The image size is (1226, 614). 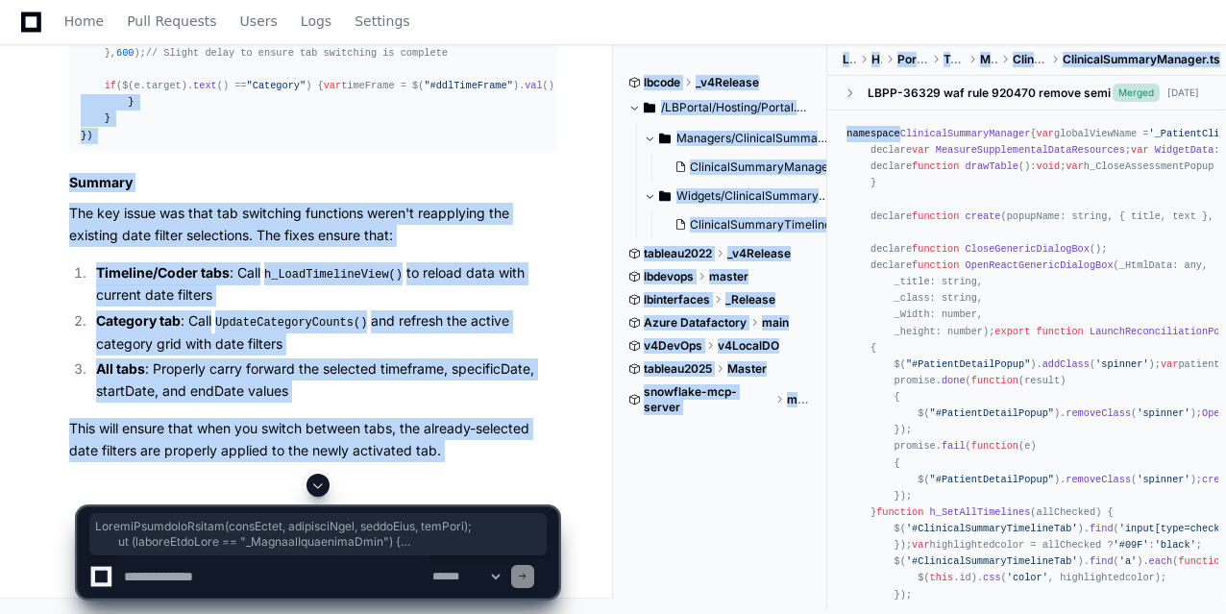 What do you see at coordinates (983, 216) in the screenshot?
I see `span: create` at bounding box center [983, 216].